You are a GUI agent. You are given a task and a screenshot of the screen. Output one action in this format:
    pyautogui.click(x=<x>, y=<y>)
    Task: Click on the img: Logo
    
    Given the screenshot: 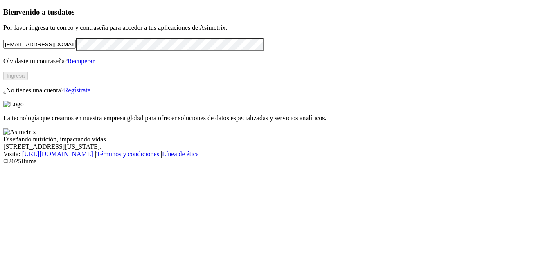 What is the action you would take?
    pyautogui.click(x=13, y=104)
    